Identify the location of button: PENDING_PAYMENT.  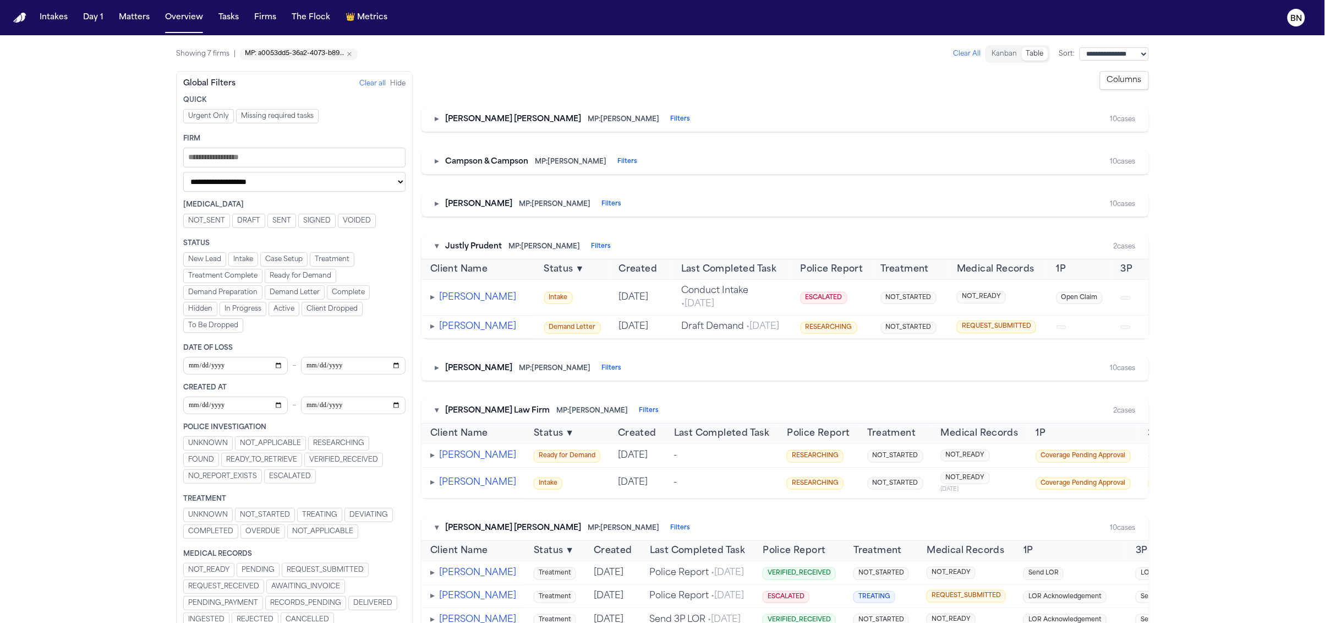
(223, 603).